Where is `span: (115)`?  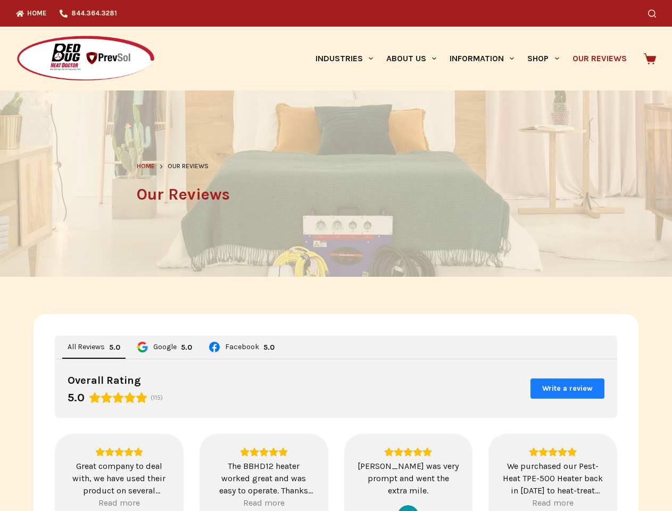
span: (115) is located at coordinates (156, 397).